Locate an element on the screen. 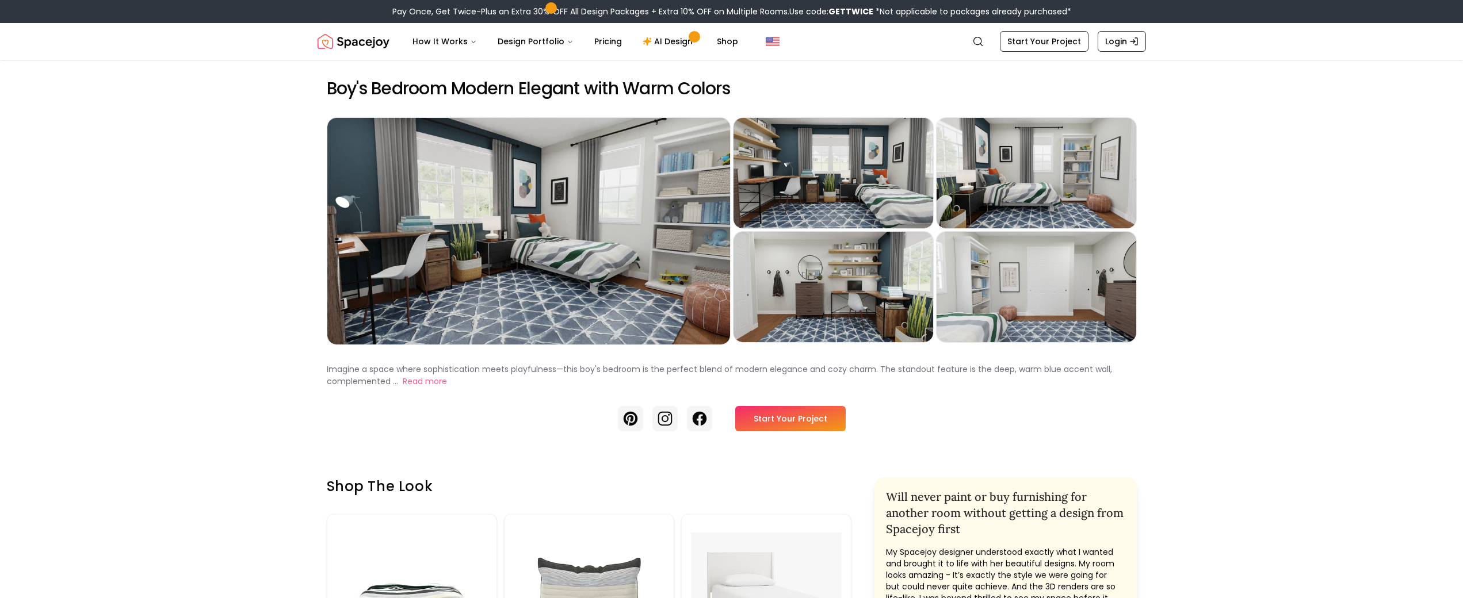 The height and width of the screenshot is (598, 1463). a: Login is located at coordinates (1122, 41).